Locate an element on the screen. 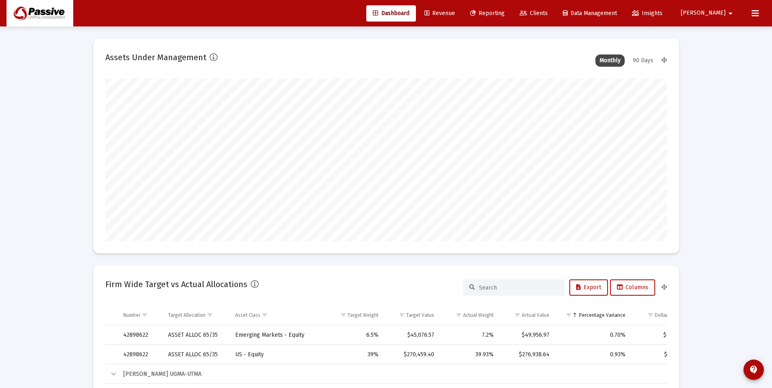 This screenshot has height=388, width=772. div: 0.93% is located at coordinates (593, 355).